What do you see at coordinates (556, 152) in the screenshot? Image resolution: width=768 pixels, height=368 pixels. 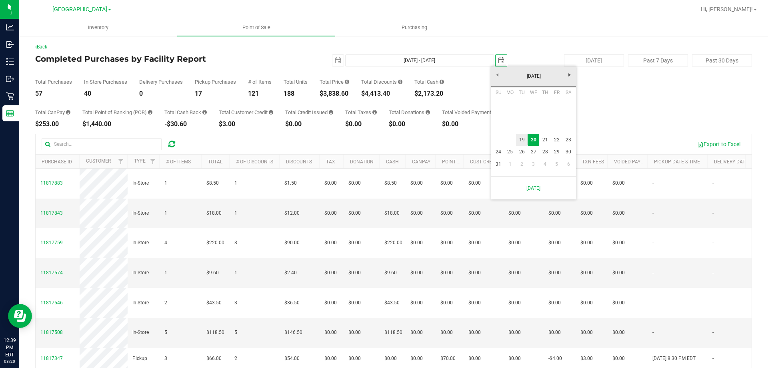 I see `a: 29` at bounding box center [556, 152].